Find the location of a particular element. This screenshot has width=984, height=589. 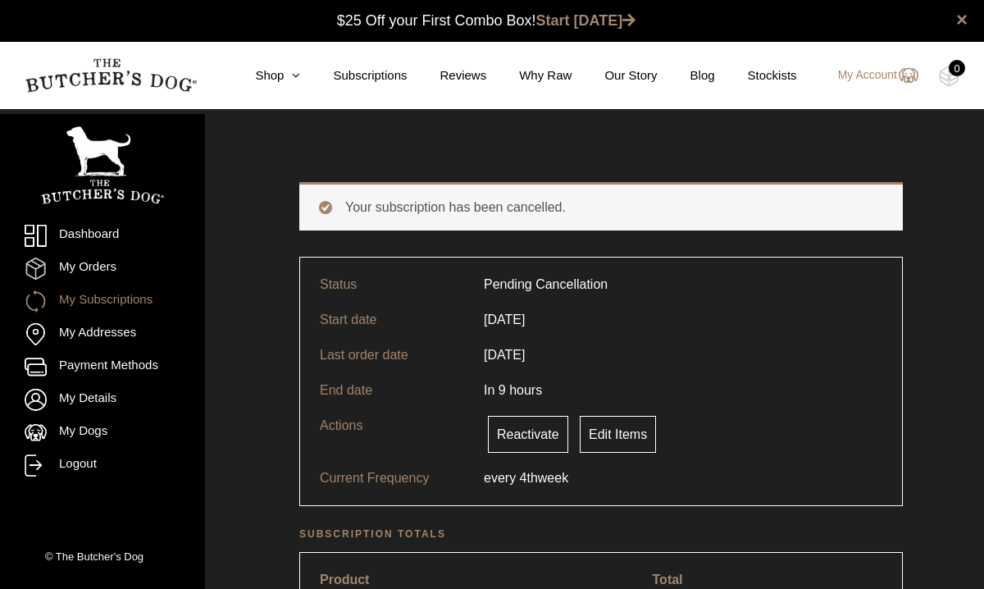

a: My Details is located at coordinates (102, 399).